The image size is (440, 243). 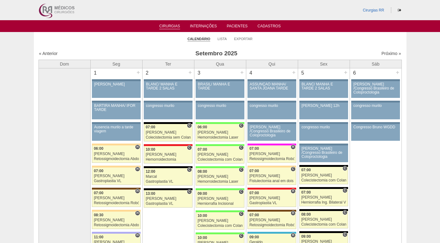 I want to click on div: Key: Neomater, so click(x=272, y=232).